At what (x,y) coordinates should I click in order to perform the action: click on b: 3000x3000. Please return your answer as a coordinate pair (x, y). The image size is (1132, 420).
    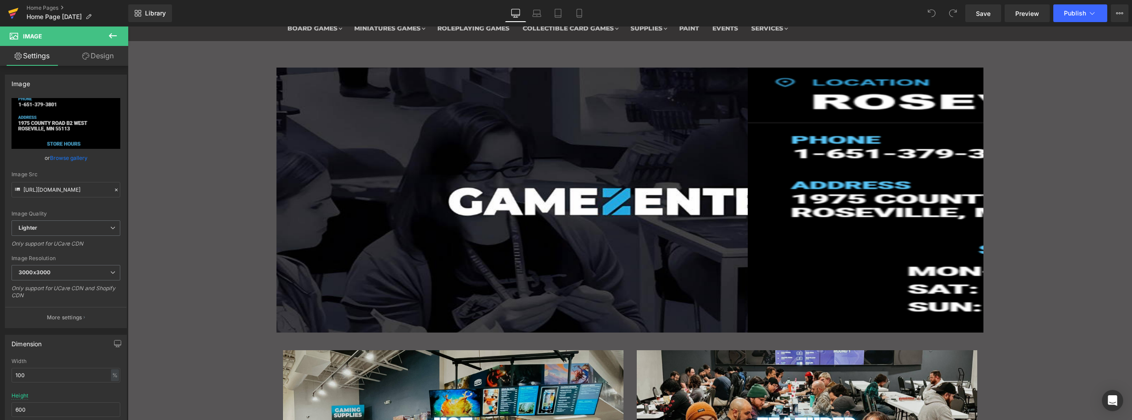
    Looking at the image, I should click on (34, 272).